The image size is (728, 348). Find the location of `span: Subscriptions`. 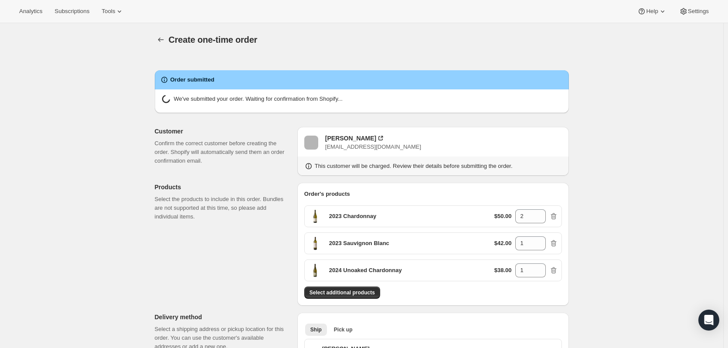

span: Subscriptions is located at coordinates (72, 11).